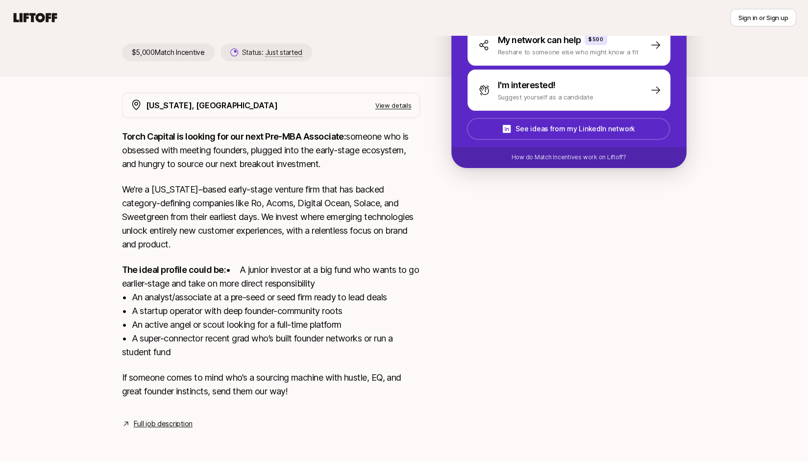  Describe the element at coordinates (568, 129) in the screenshot. I see `button: See ideas from my LinkedIn network` at that location.